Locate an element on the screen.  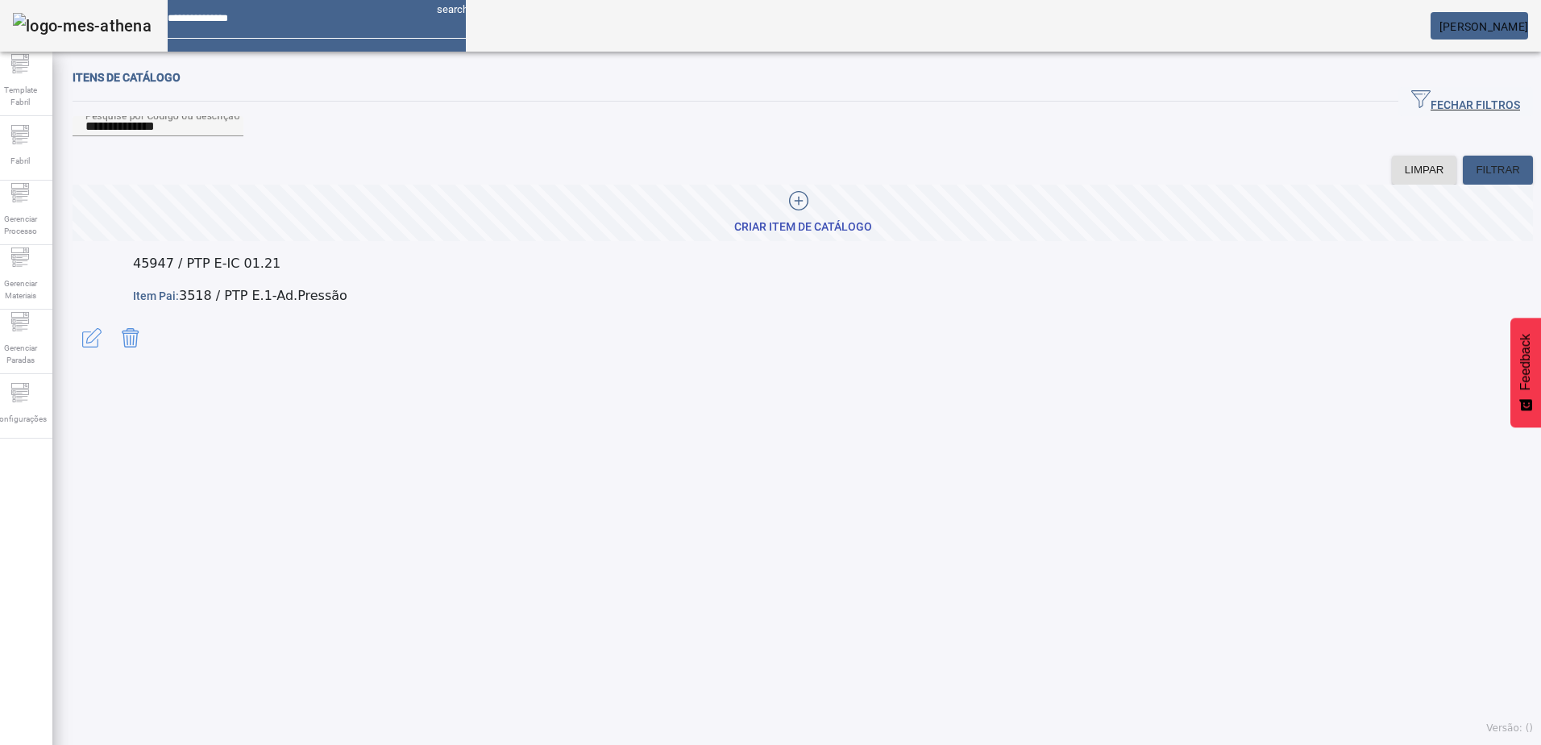
span: Itens de catálogo is located at coordinates (127, 77).